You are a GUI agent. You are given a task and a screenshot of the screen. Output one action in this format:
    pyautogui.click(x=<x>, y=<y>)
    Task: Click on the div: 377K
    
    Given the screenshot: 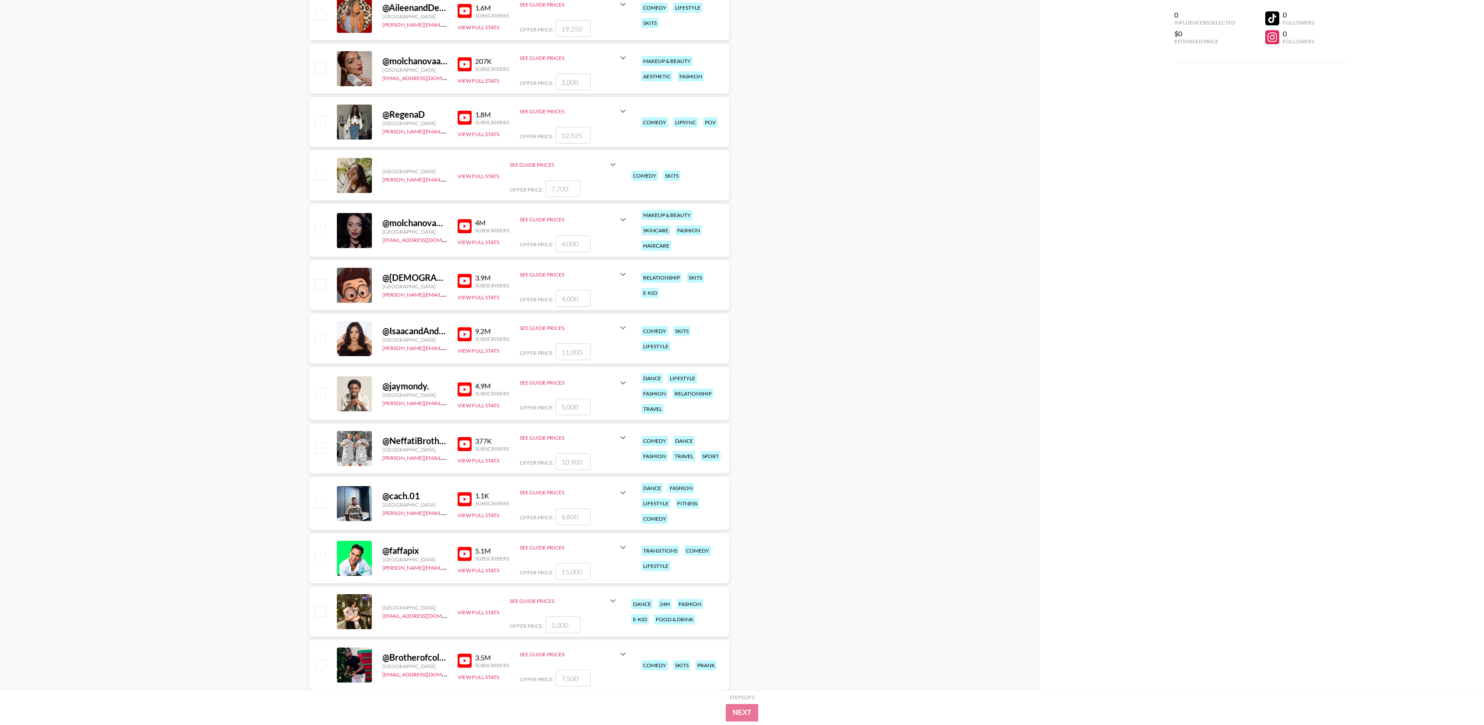 What is the action you would take?
    pyautogui.click(x=492, y=441)
    